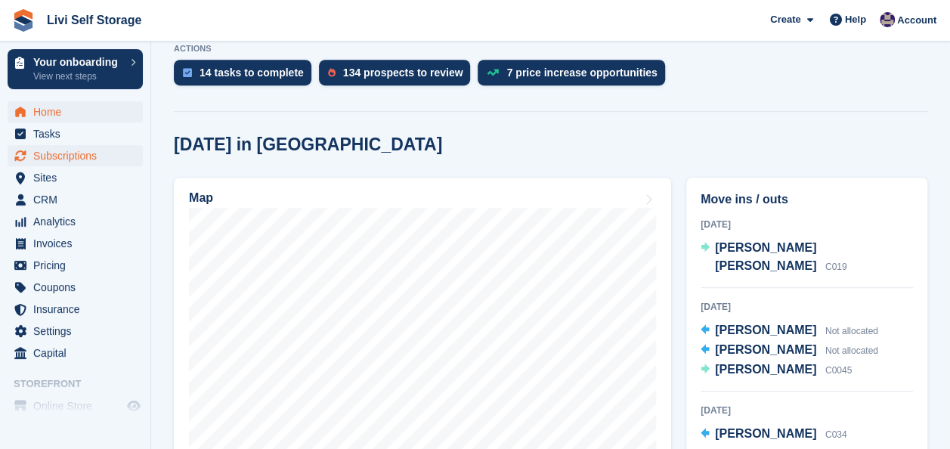 This screenshot has height=449, width=950. I want to click on span: Help, so click(856, 20).